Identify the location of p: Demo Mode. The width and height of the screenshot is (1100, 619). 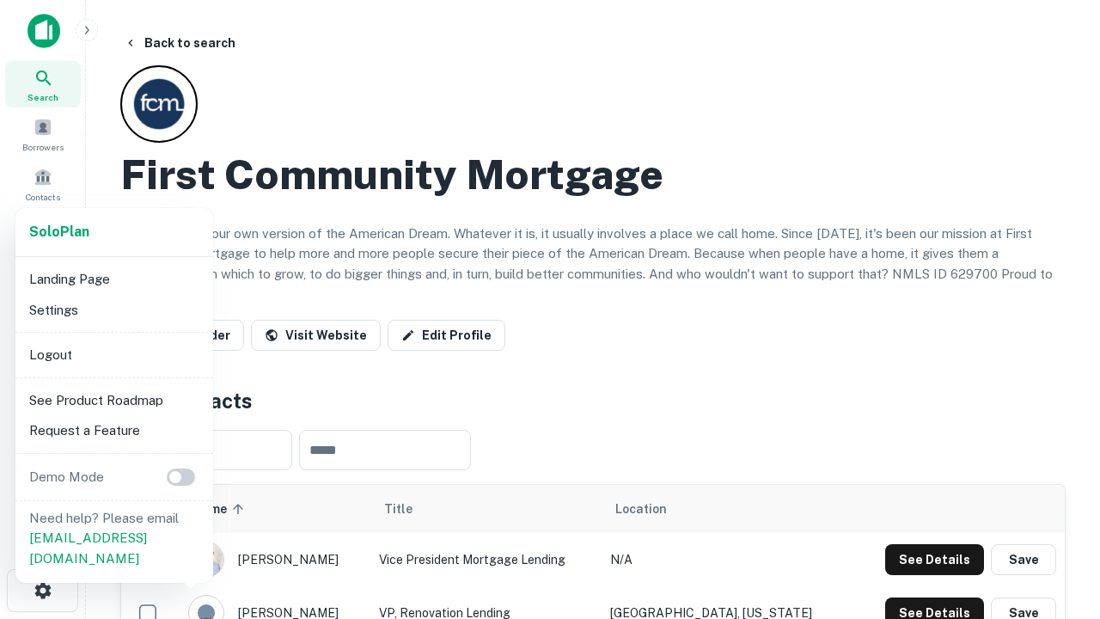
(66, 477).